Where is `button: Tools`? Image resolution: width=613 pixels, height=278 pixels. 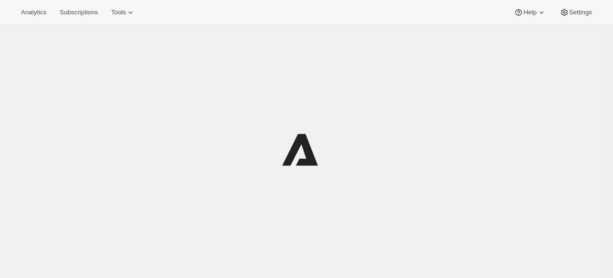
button: Tools is located at coordinates (123, 12).